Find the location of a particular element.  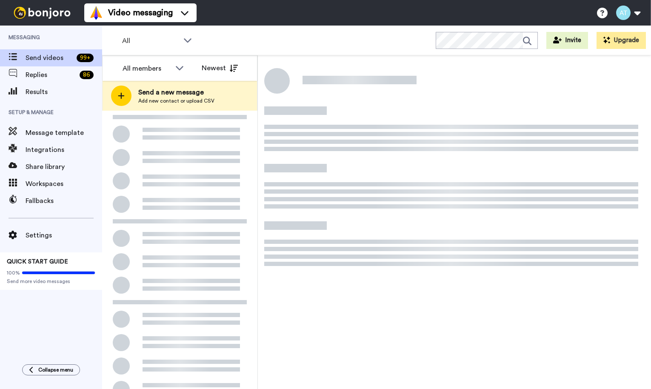

div: All members is located at coordinates (147, 69).